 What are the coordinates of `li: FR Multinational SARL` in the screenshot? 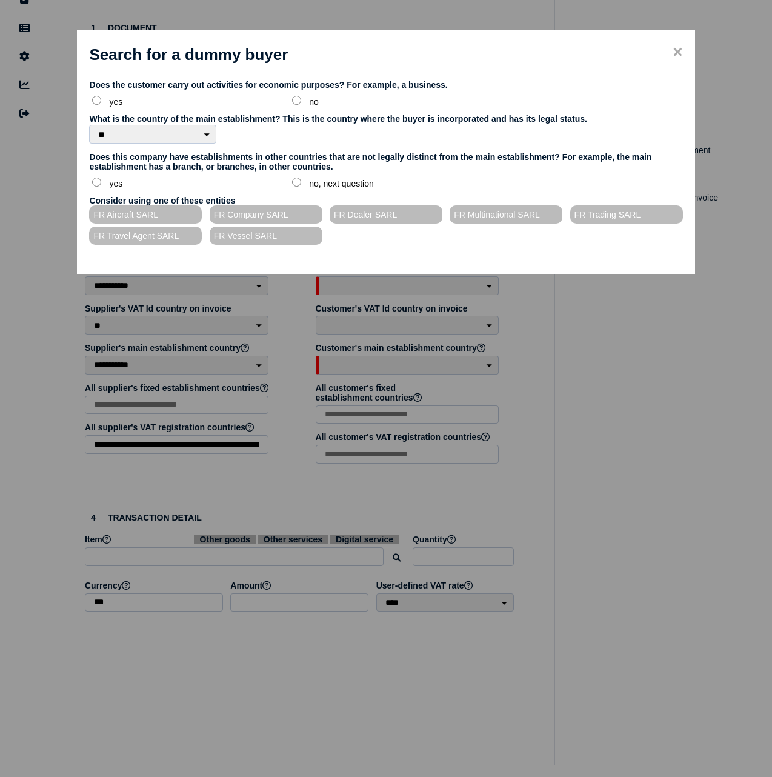 It's located at (506, 215).